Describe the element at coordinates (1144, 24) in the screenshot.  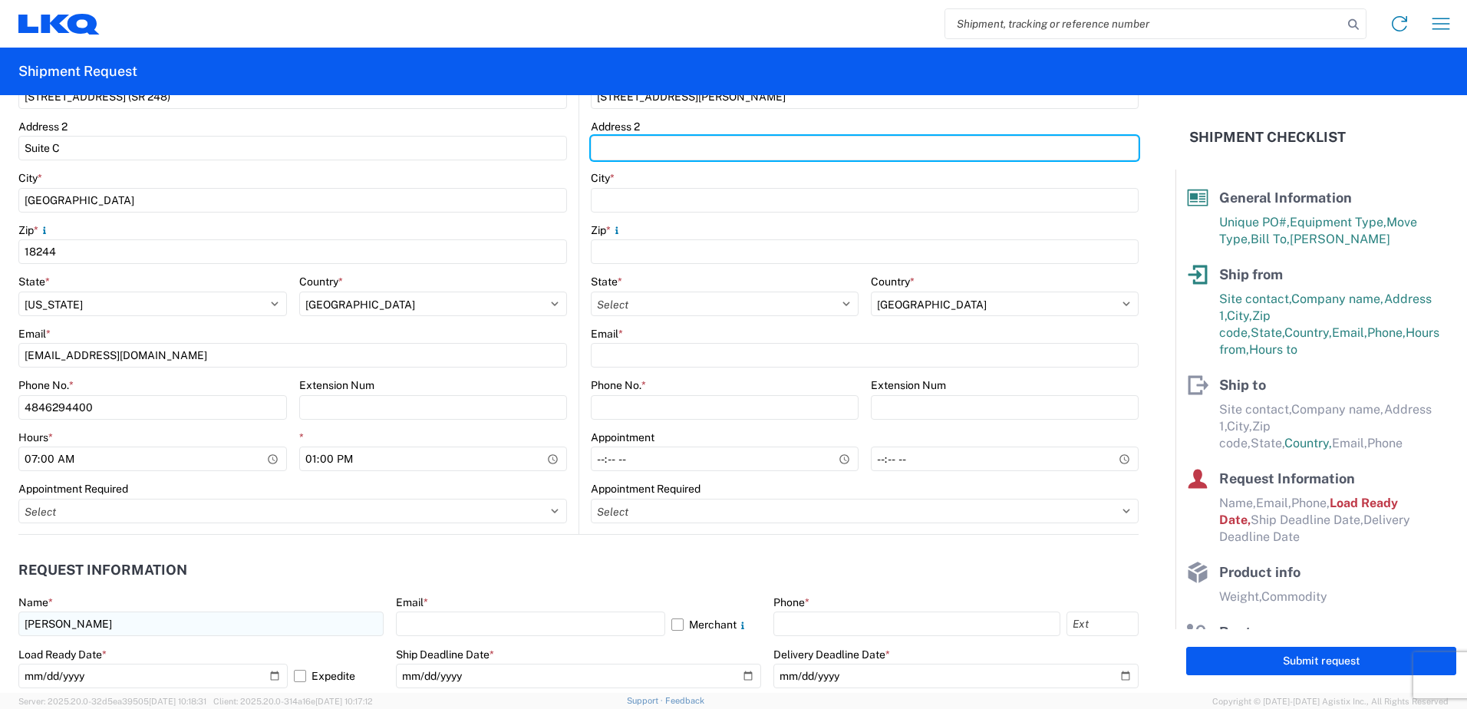
I see `input: Shipment, tracking or reference number` at that location.